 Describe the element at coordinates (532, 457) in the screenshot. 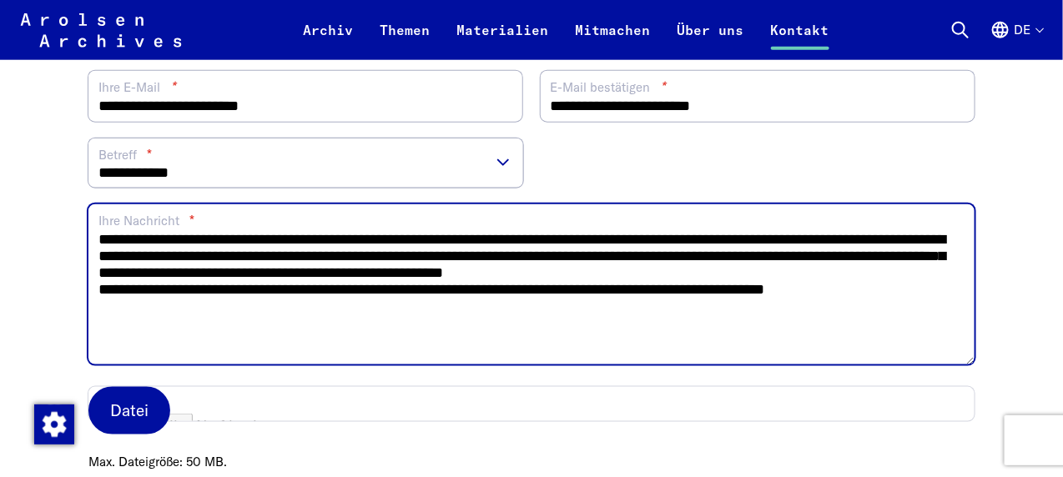

I see `span: Max. Dateigröße: 50 MB.` at that location.